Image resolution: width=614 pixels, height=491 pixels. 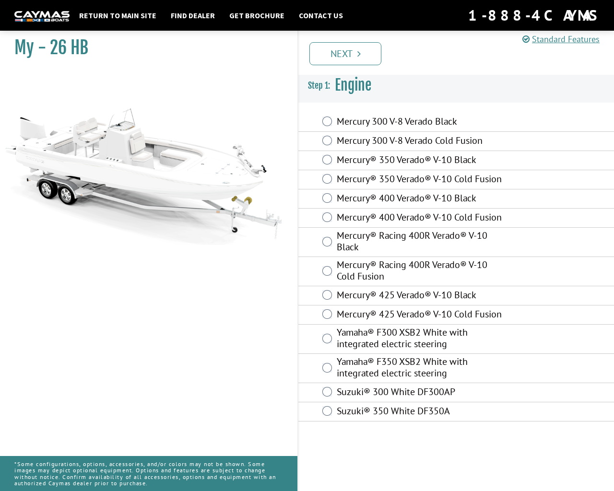 What do you see at coordinates (456, 85) in the screenshot?
I see `h3: Engine` at bounding box center [456, 85].